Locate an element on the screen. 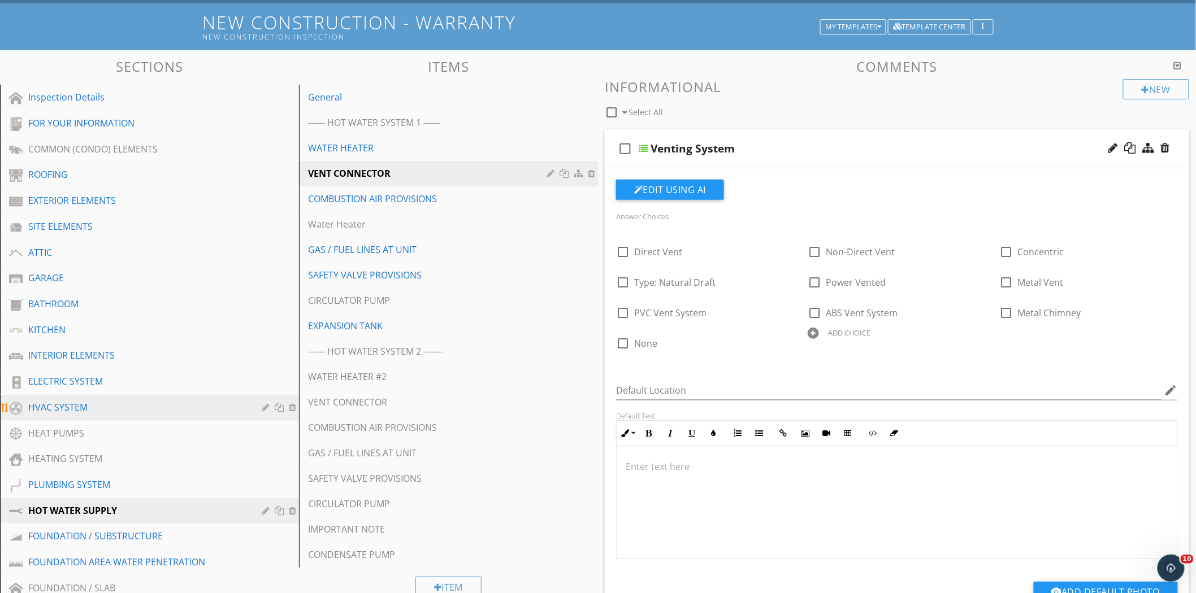 Image resolution: width=1196 pixels, height=593 pixels. button: Ordered List is located at coordinates (738, 433).